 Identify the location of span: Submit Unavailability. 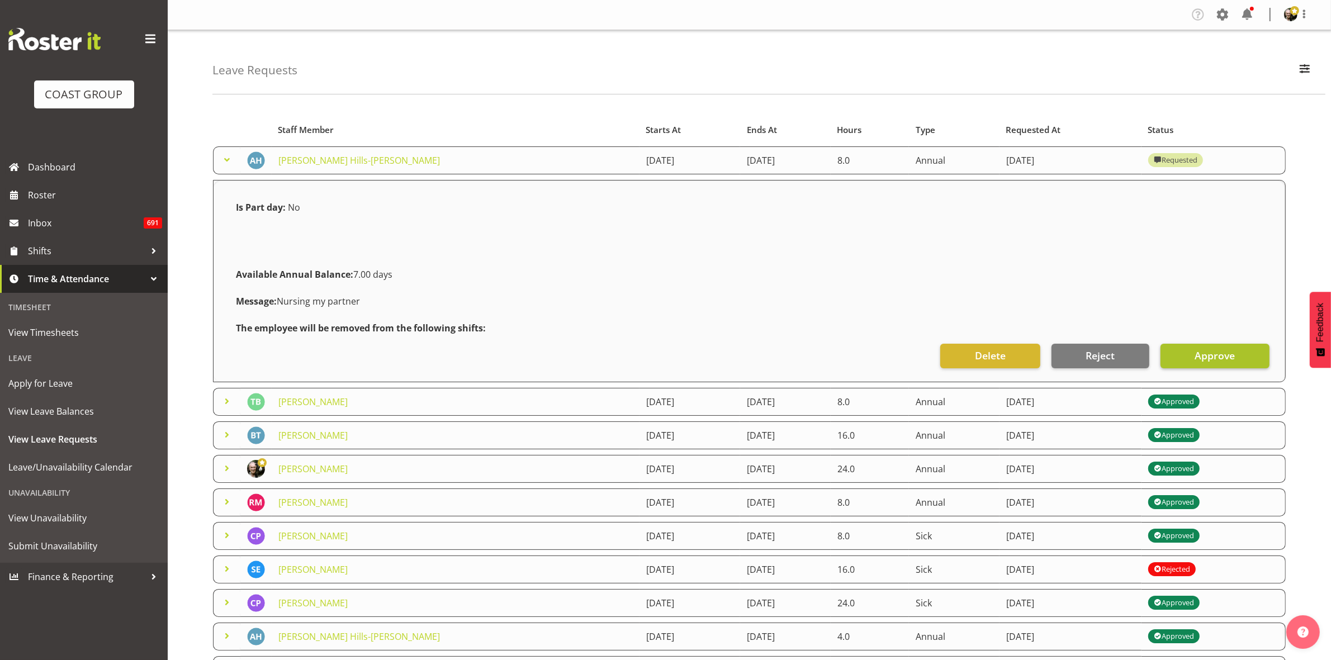
(84, 546).